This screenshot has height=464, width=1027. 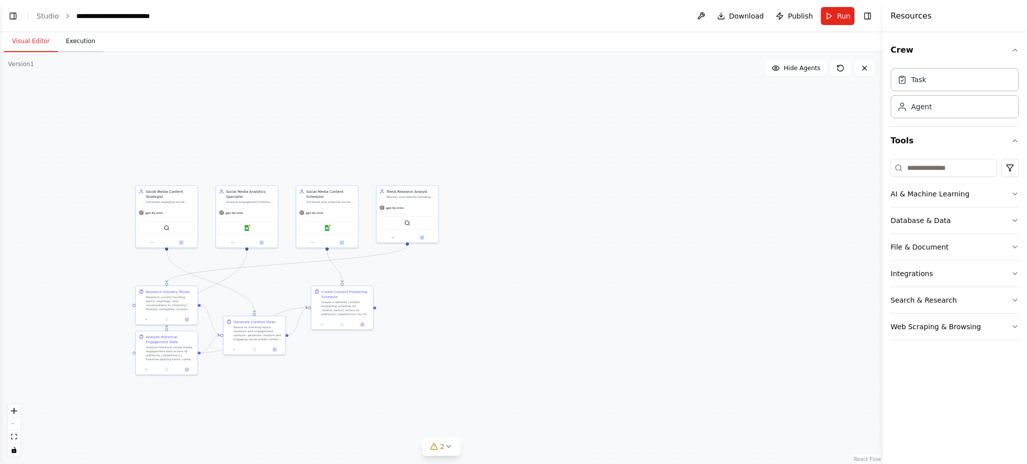 I want to click on span: Run, so click(x=844, y=16).